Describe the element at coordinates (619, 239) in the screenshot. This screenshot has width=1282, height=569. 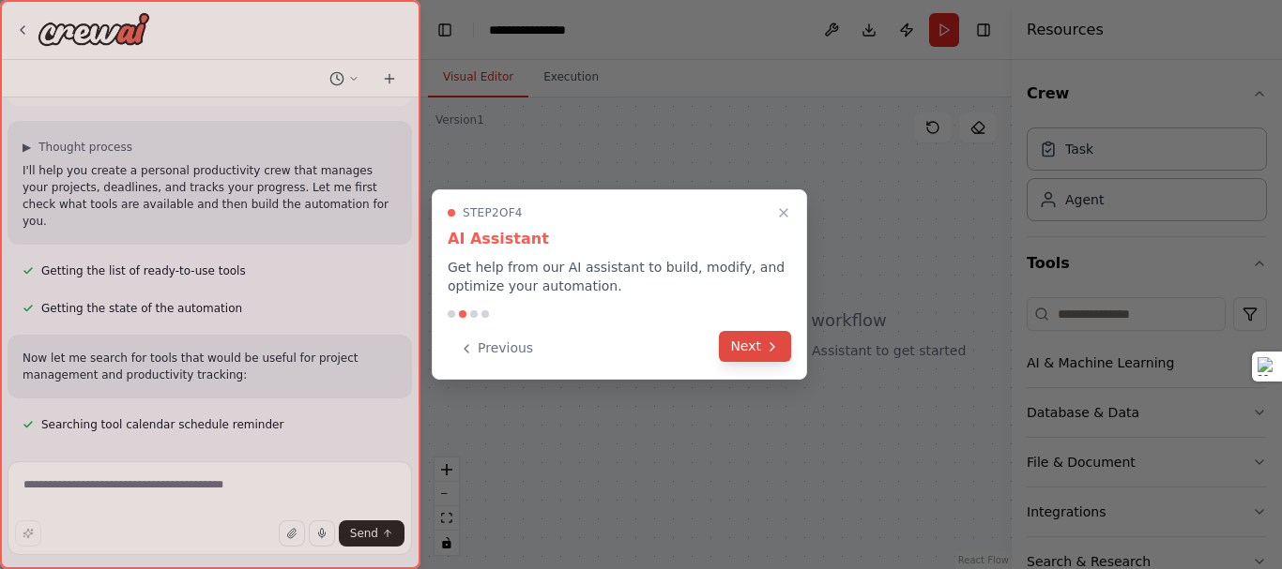
I see `h3: AI Assistant` at that location.